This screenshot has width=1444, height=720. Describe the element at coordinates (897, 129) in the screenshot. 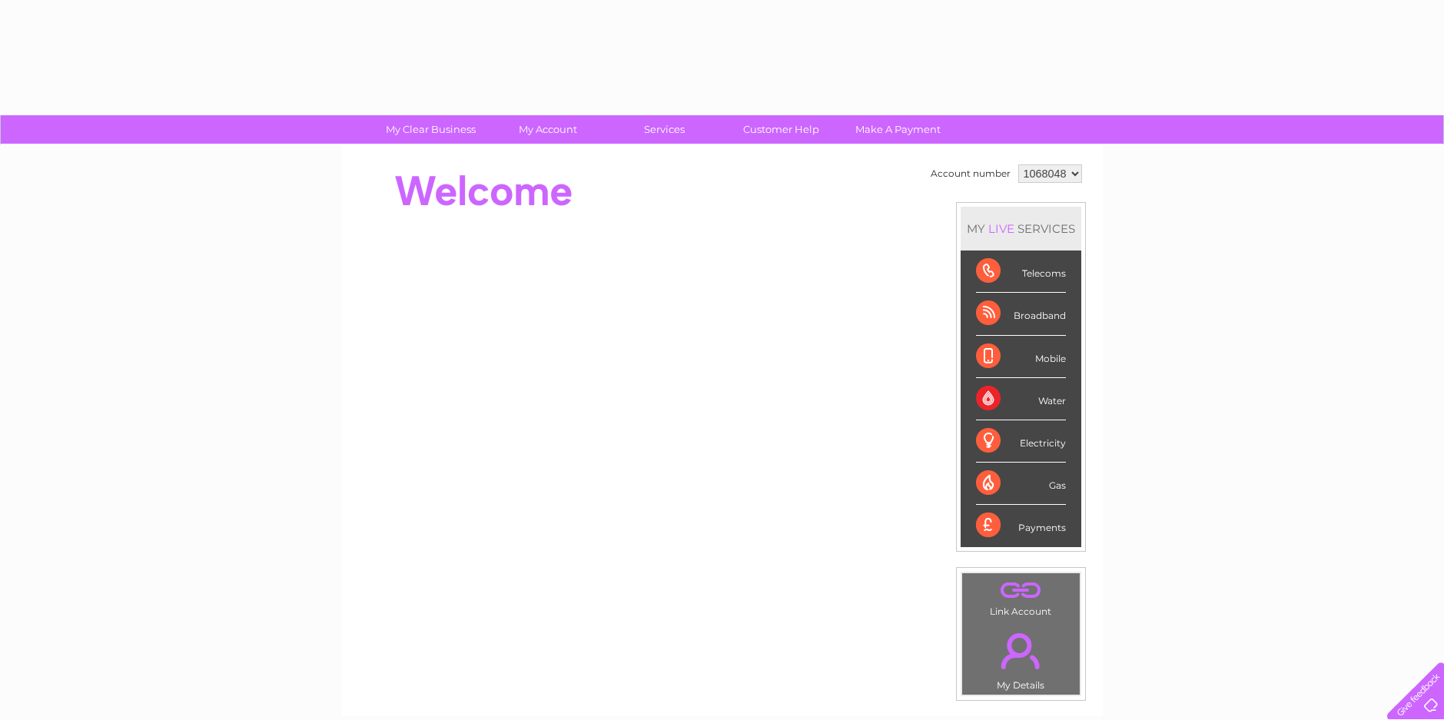

I see `a: Make A Payment` at that location.